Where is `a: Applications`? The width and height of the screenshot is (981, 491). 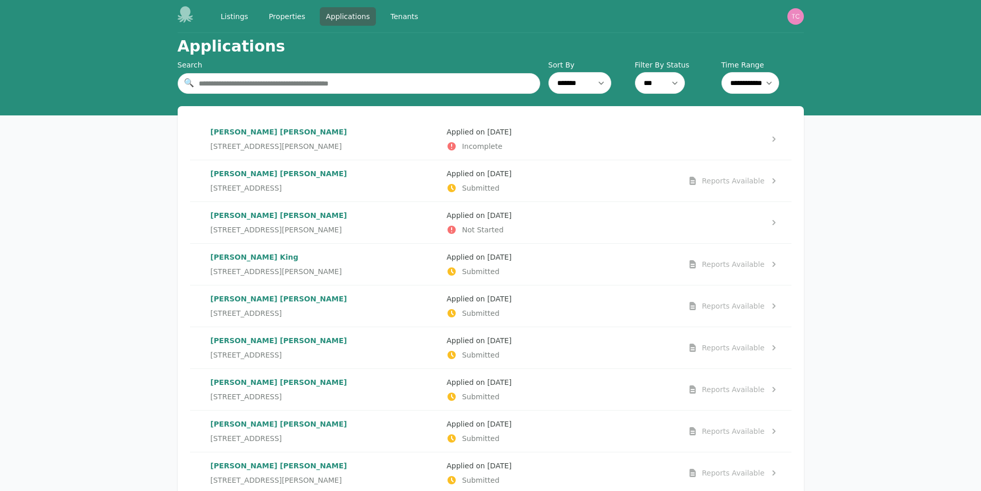
a: Applications is located at coordinates (348, 16).